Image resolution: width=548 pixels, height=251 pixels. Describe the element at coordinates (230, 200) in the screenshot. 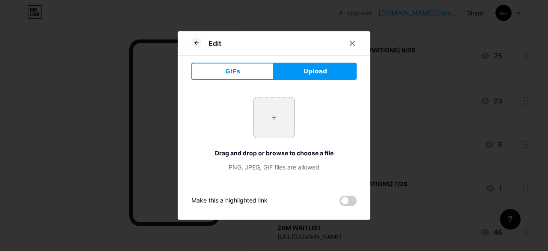

I see `div: Make this a highlighted link` at that location.